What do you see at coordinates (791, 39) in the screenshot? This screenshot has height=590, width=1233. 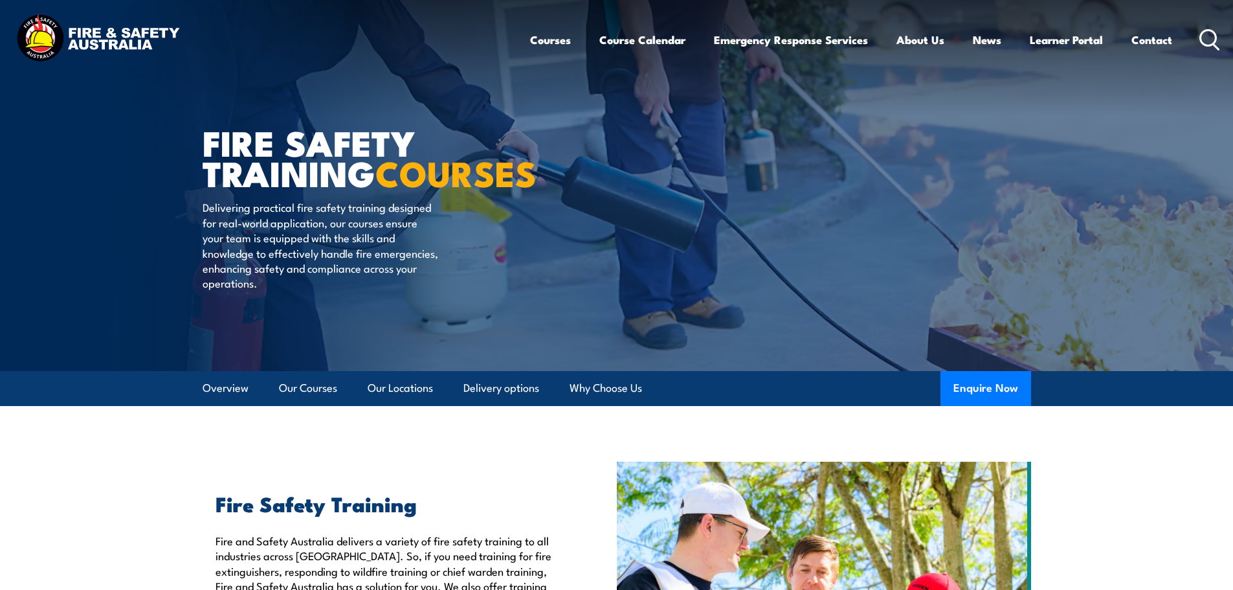 I see `a: Emergency Response Services` at bounding box center [791, 39].